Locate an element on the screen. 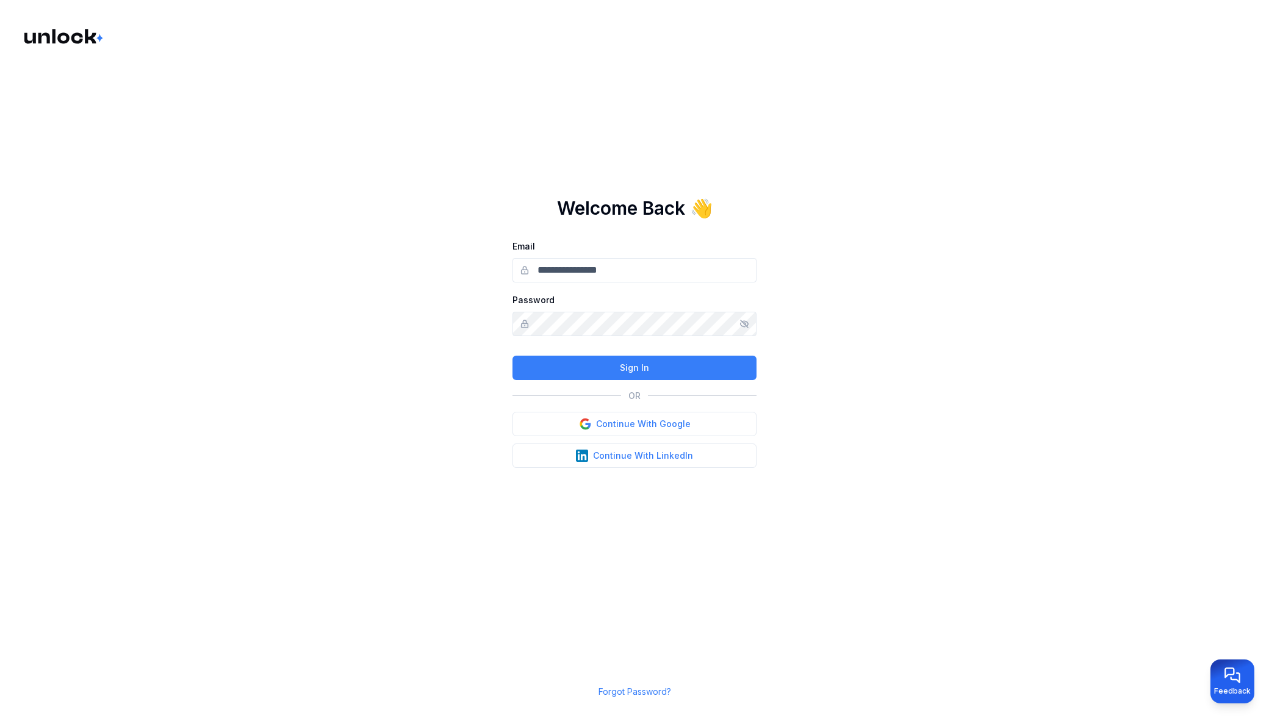 The image size is (1269, 718). img: Logo is located at coordinates (65, 37).